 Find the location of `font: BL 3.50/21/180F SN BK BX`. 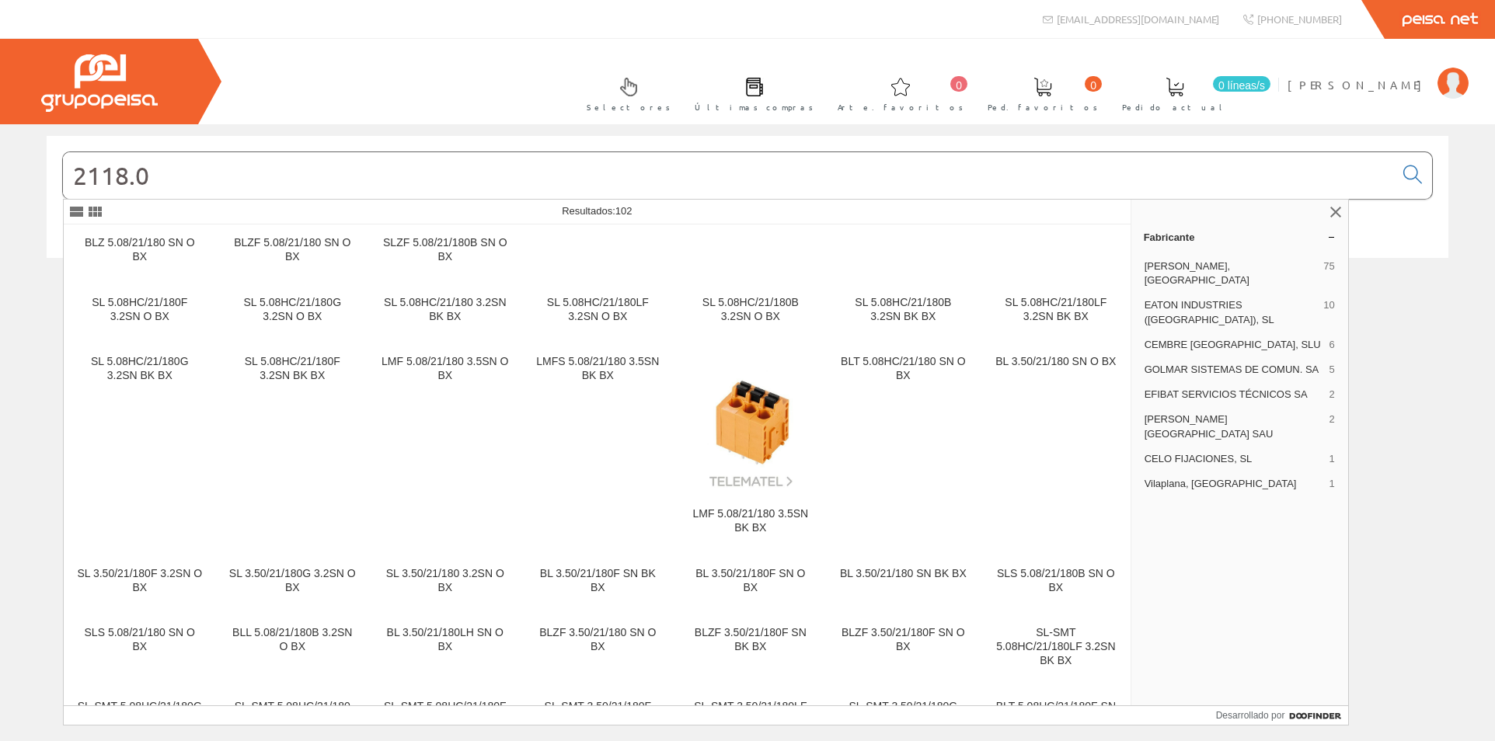

font: BL 3.50/21/180F SN BK BX is located at coordinates (598, 580).